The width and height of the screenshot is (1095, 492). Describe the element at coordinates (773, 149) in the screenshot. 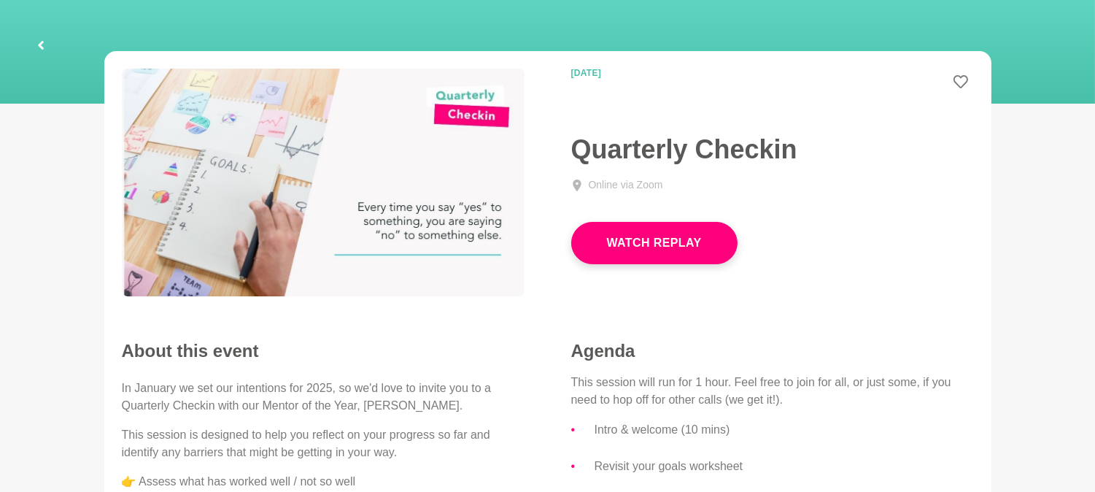

I see `h1: Quarterly Checkin` at that location.